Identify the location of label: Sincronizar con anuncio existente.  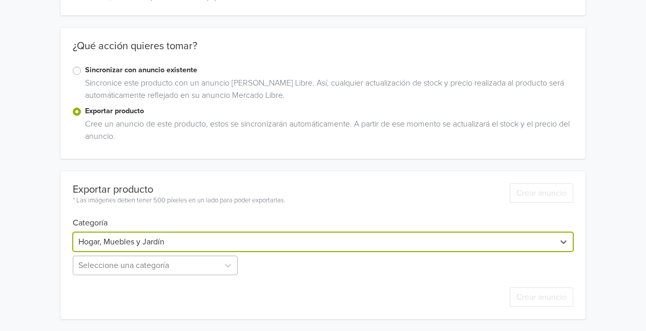
(330, 70).